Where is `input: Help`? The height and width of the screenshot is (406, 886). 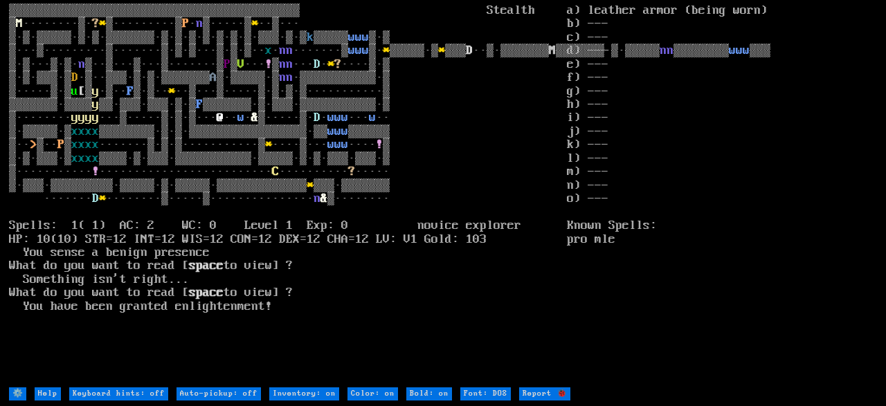
input: Help is located at coordinates (48, 394).